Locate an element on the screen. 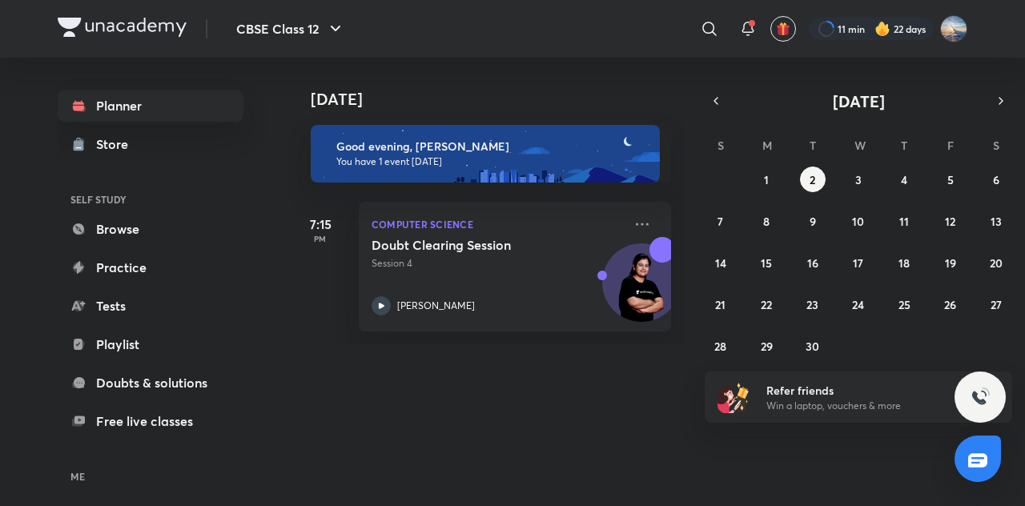 The height and width of the screenshot is (506, 1025). abbr: September 27, 2025 is located at coordinates (997, 304).